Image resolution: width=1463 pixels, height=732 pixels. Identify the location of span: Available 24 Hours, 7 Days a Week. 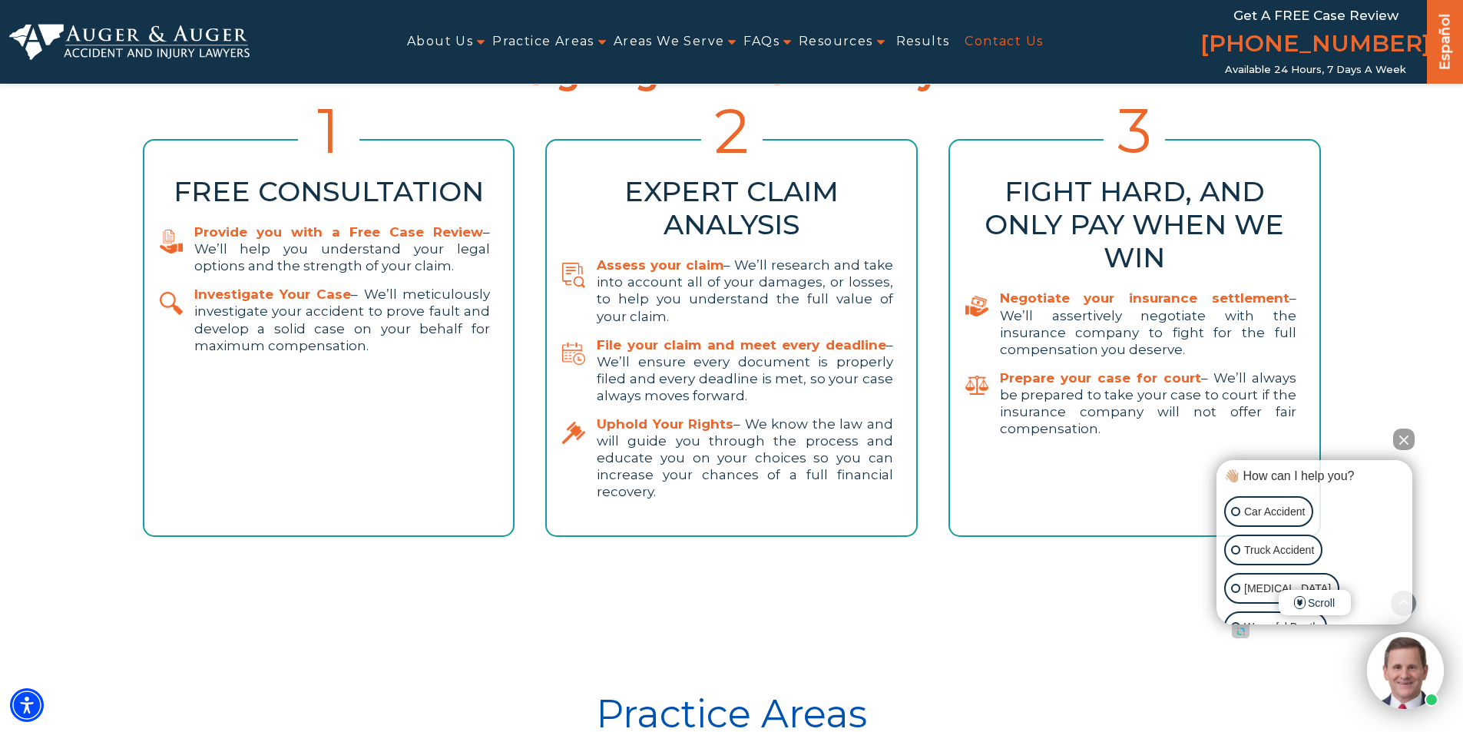
(1316, 70).